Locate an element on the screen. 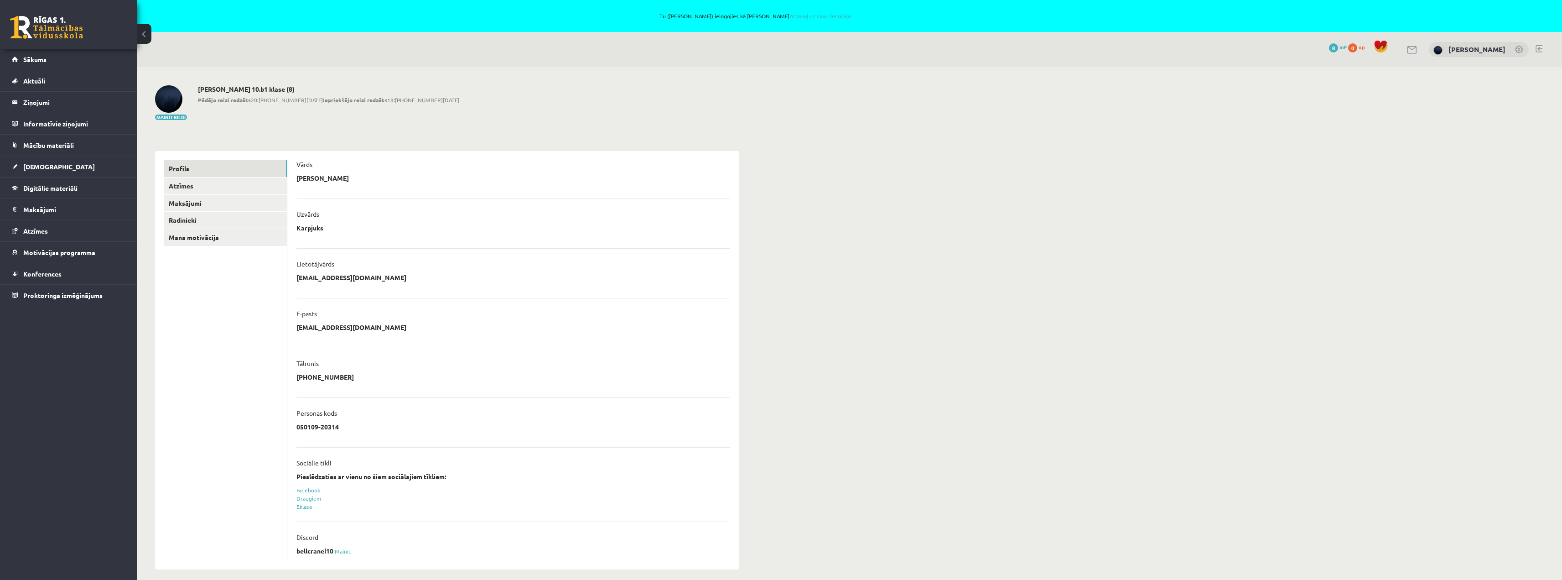 The image size is (1562, 580). span: Proktoringa izmēģinājums is located at coordinates (63, 295).